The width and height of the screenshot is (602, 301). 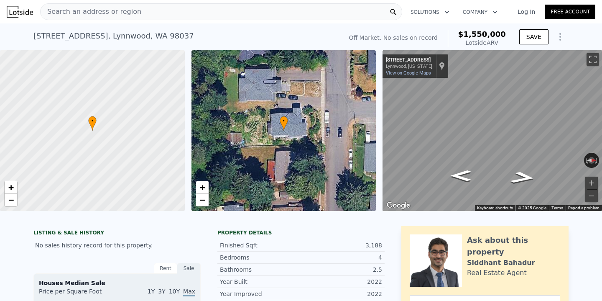 What do you see at coordinates (592, 196) in the screenshot?
I see `button: Zoom out` at bounding box center [592, 196].